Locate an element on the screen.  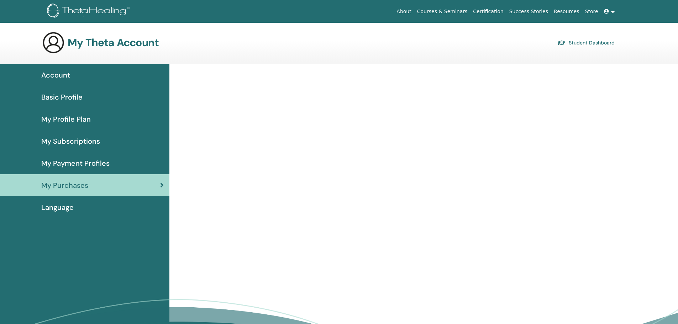
span: Account is located at coordinates (56, 75).